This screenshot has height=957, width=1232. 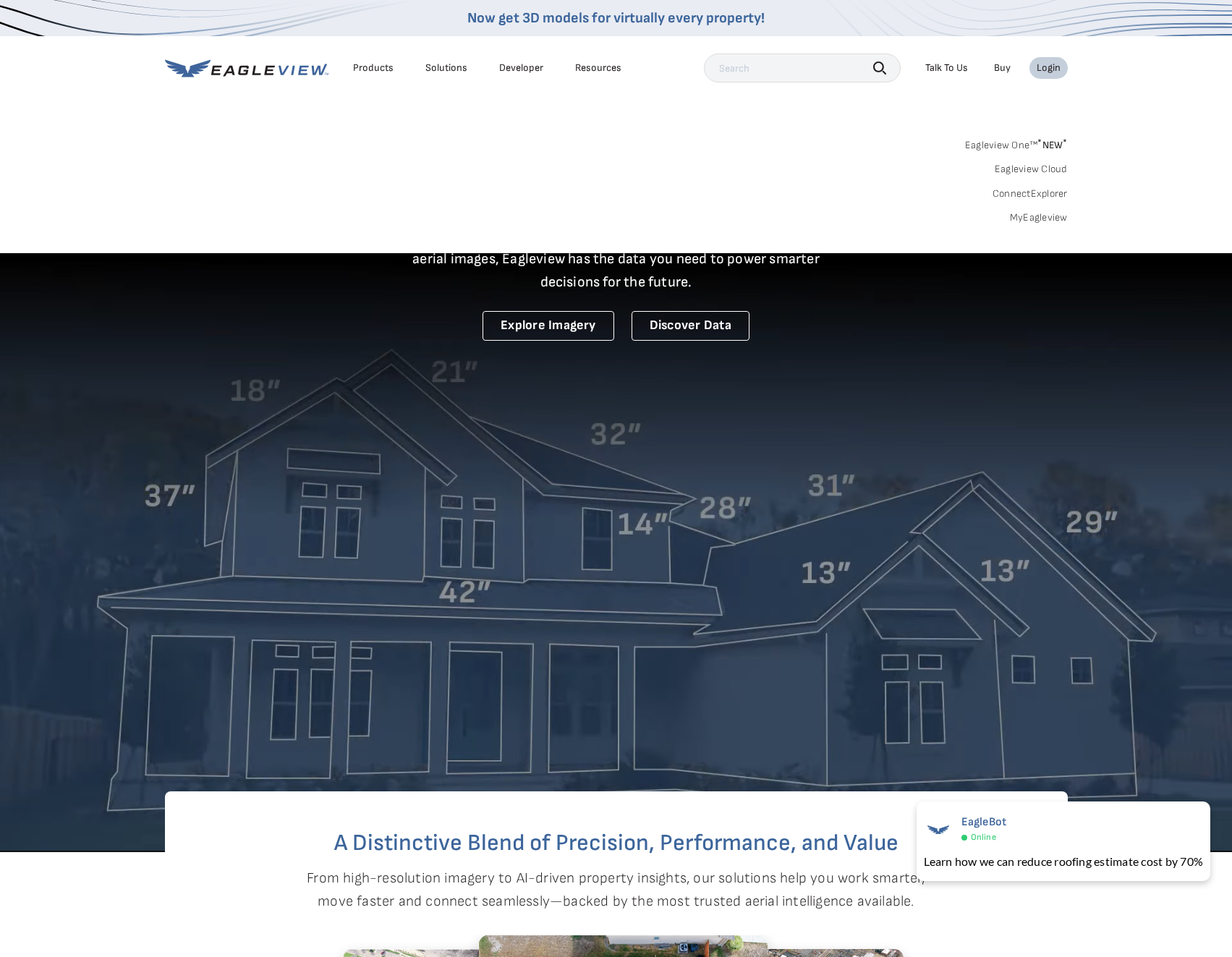 I want to click on a: Explore Imagery, so click(x=548, y=326).